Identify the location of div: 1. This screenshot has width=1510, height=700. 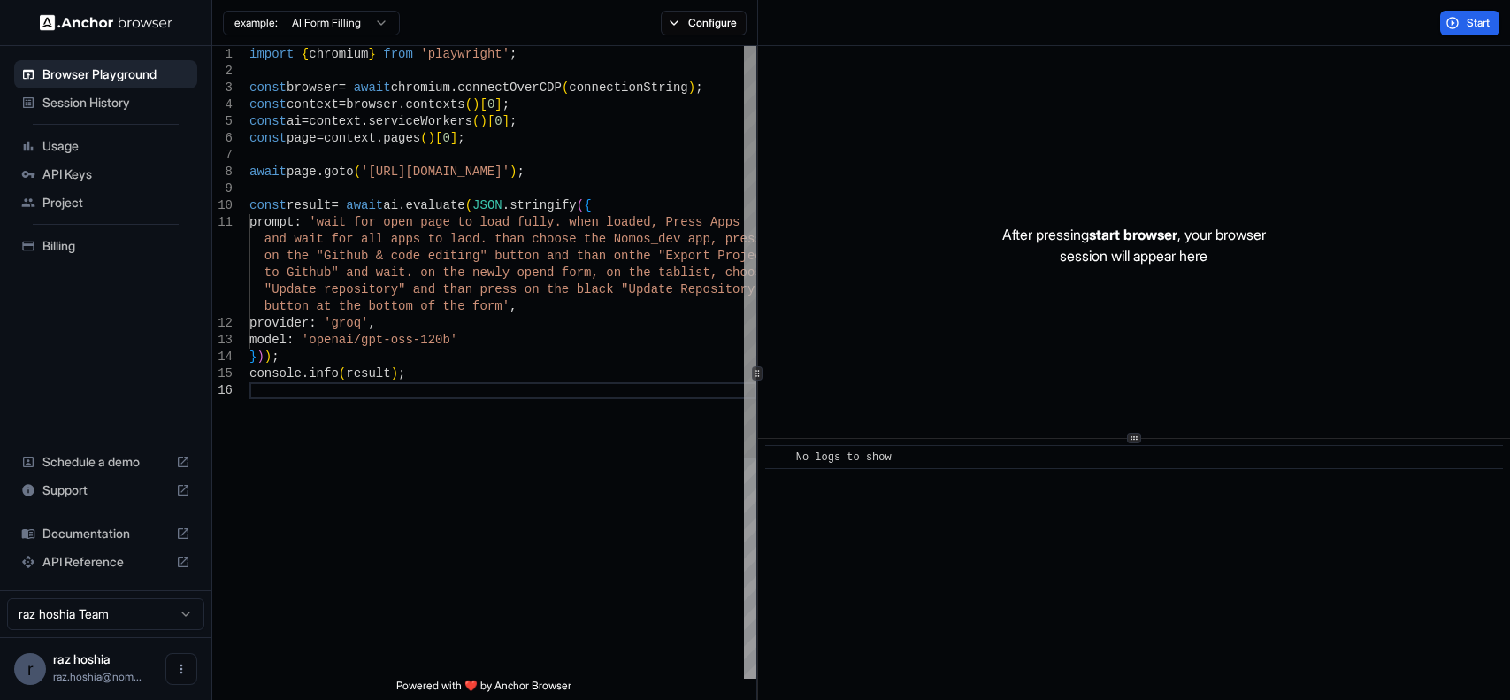
(222, 54).